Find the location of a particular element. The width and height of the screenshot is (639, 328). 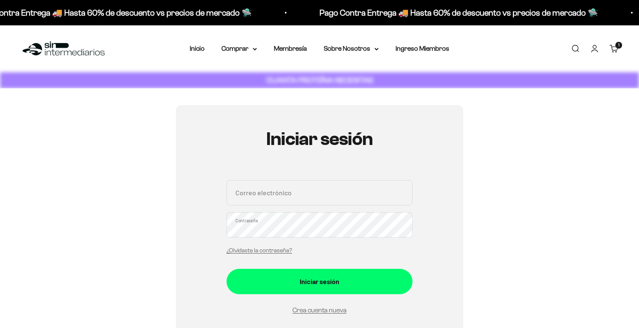

a: Inicio is located at coordinates (197, 48).